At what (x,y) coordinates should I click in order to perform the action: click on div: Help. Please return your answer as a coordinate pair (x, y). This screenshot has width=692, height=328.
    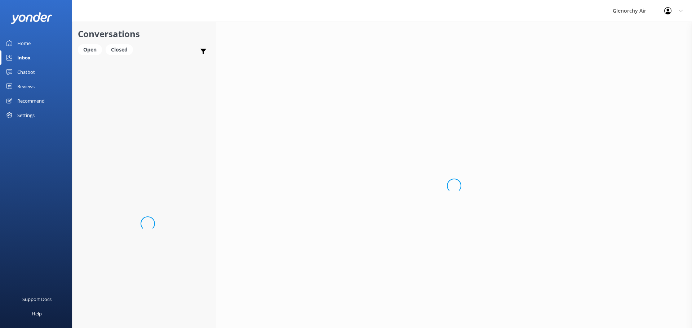
    Looking at the image, I should click on (37, 314).